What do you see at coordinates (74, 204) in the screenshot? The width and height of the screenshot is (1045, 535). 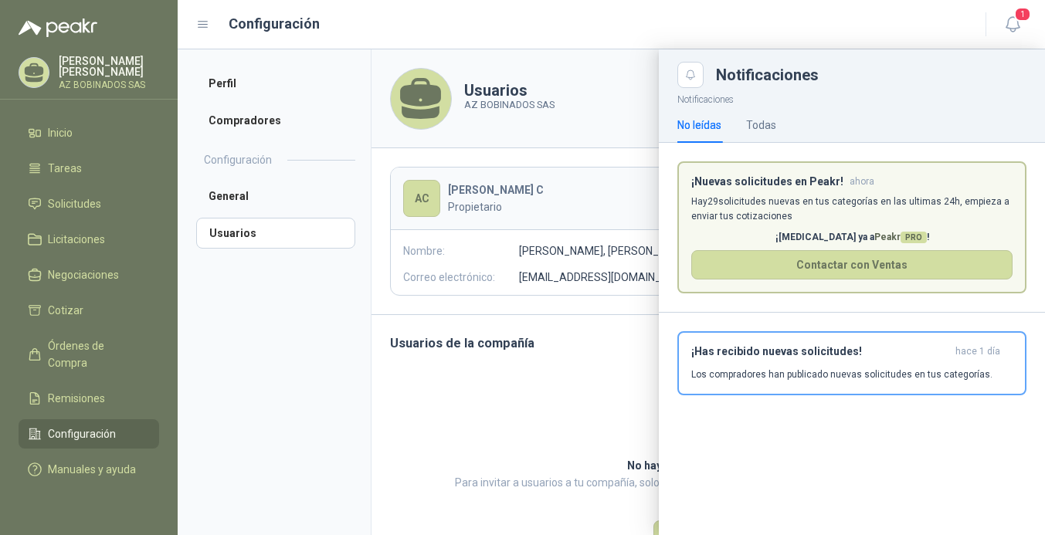 I see `span: Solicitudes` at bounding box center [74, 204].